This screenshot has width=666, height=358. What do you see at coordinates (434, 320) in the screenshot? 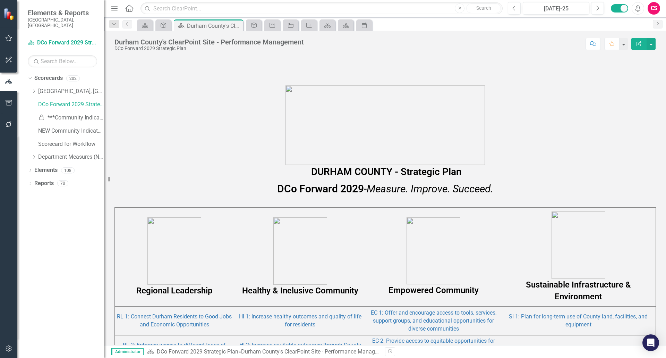
I see `a: EC 1: Offer and encourage access to tools, services, support groups, and educational opportunitie...` at bounding box center [434, 320].